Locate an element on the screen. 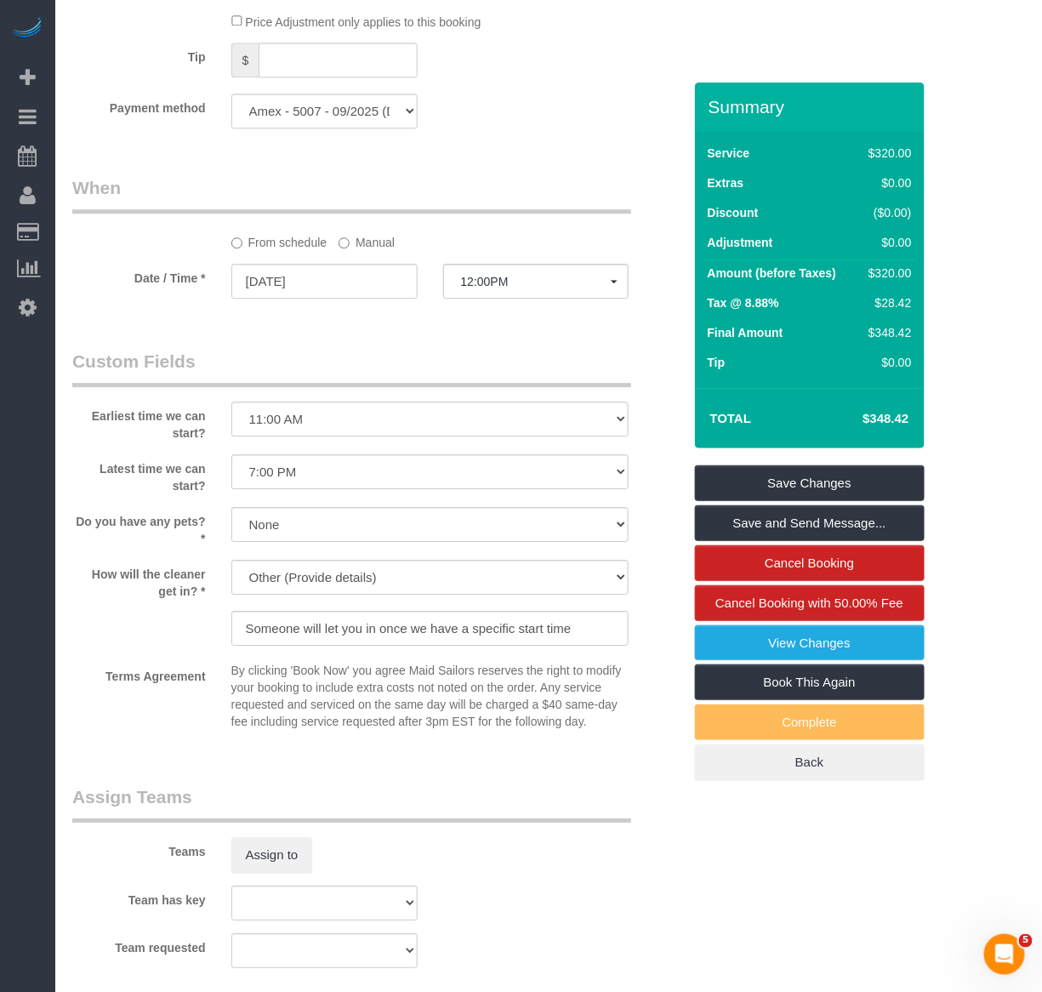 The image size is (1042, 992). span: Cancel Booking with 50.00% Fee is located at coordinates (809, 603).